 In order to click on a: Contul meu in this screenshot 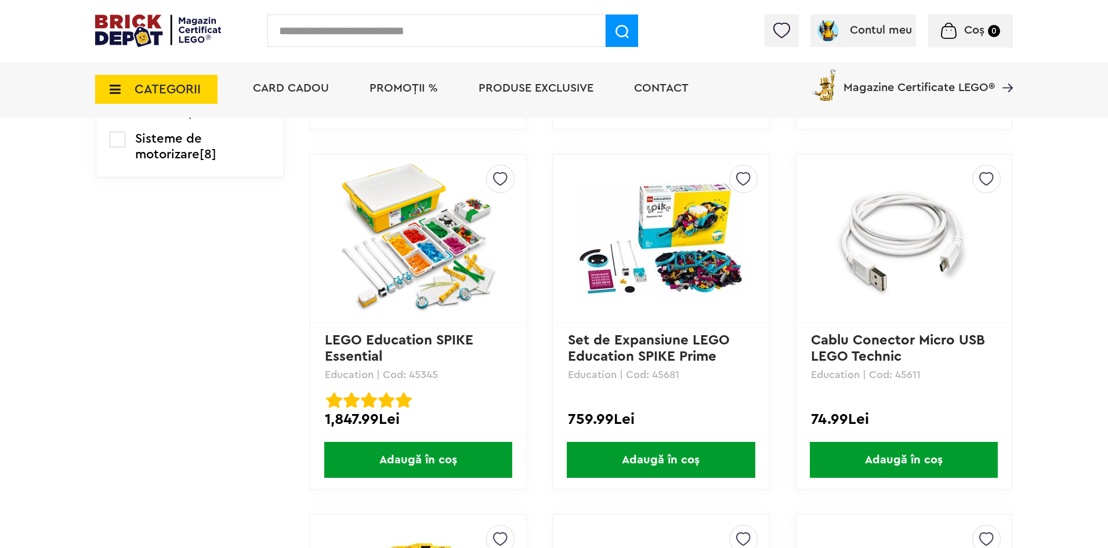, I will do `click(863, 30)`.